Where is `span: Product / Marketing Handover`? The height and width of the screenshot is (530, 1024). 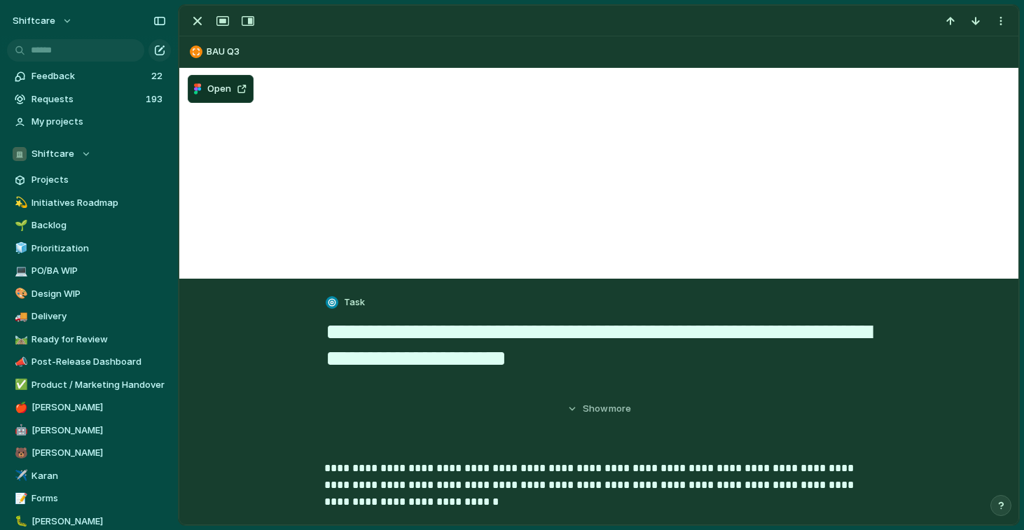
span: Product / Marketing Handover is located at coordinates (99, 385).